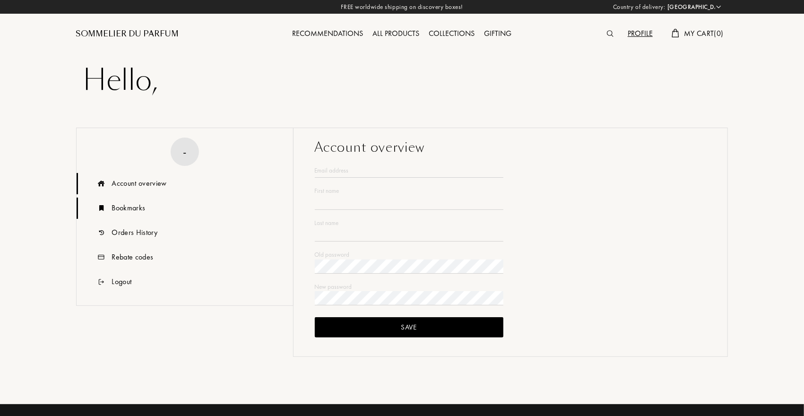 This screenshot has width=804, height=416. Describe the element at coordinates (402, 80) in the screenshot. I see `div: Hello ,` at that location.